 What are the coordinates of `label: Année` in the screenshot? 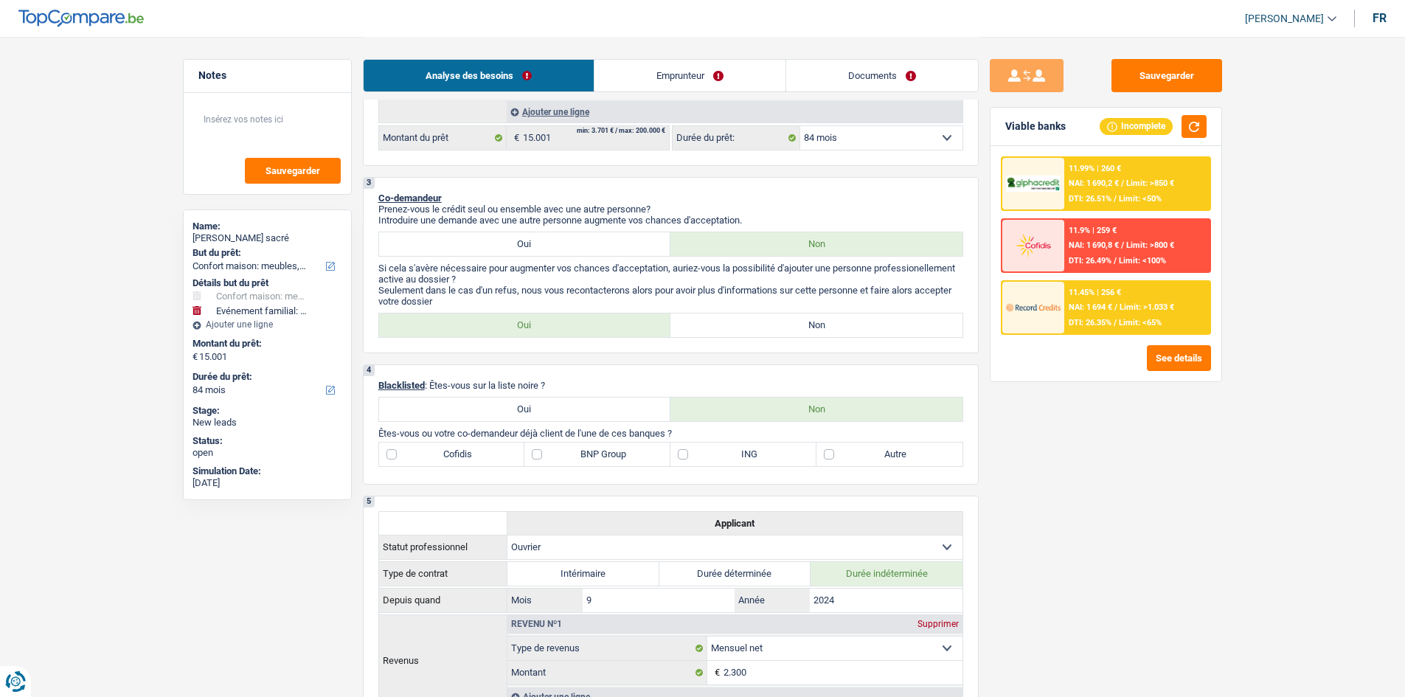 It's located at (772, 600).